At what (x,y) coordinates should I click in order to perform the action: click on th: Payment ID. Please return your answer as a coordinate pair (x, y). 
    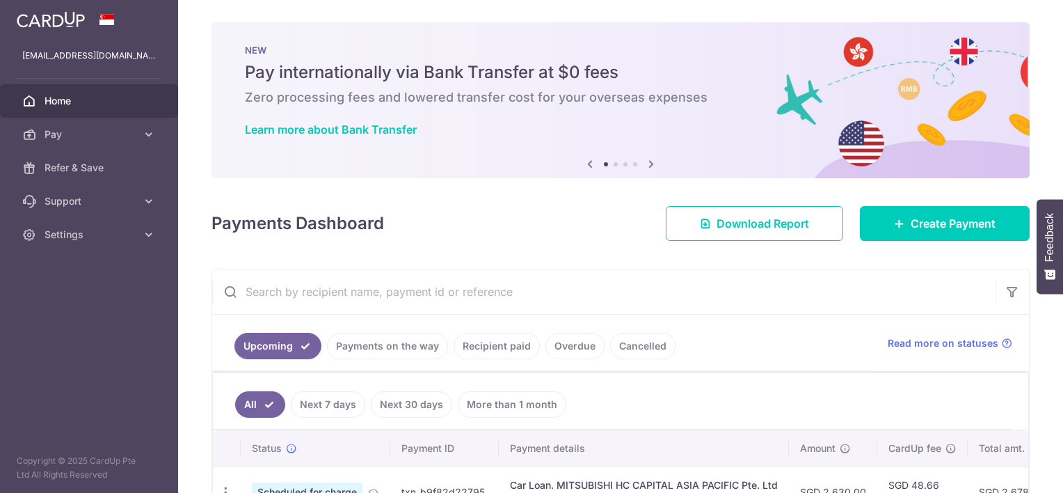
    Looking at the image, I should click on (445, 448).